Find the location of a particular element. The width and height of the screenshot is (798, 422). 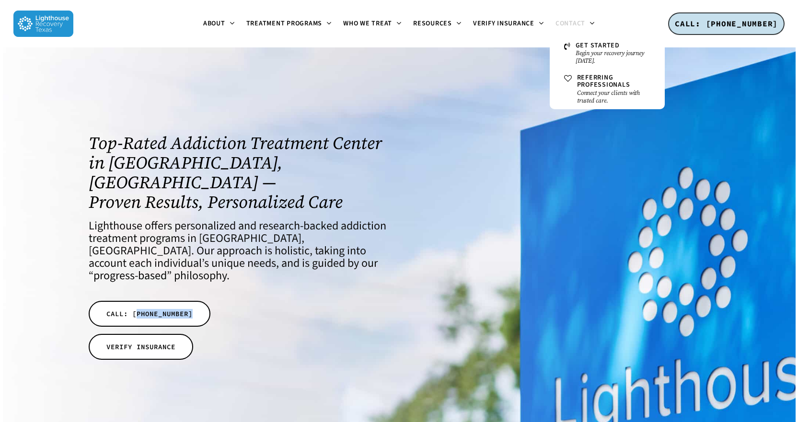

span: Get Started is located at coordinates (598, 46).